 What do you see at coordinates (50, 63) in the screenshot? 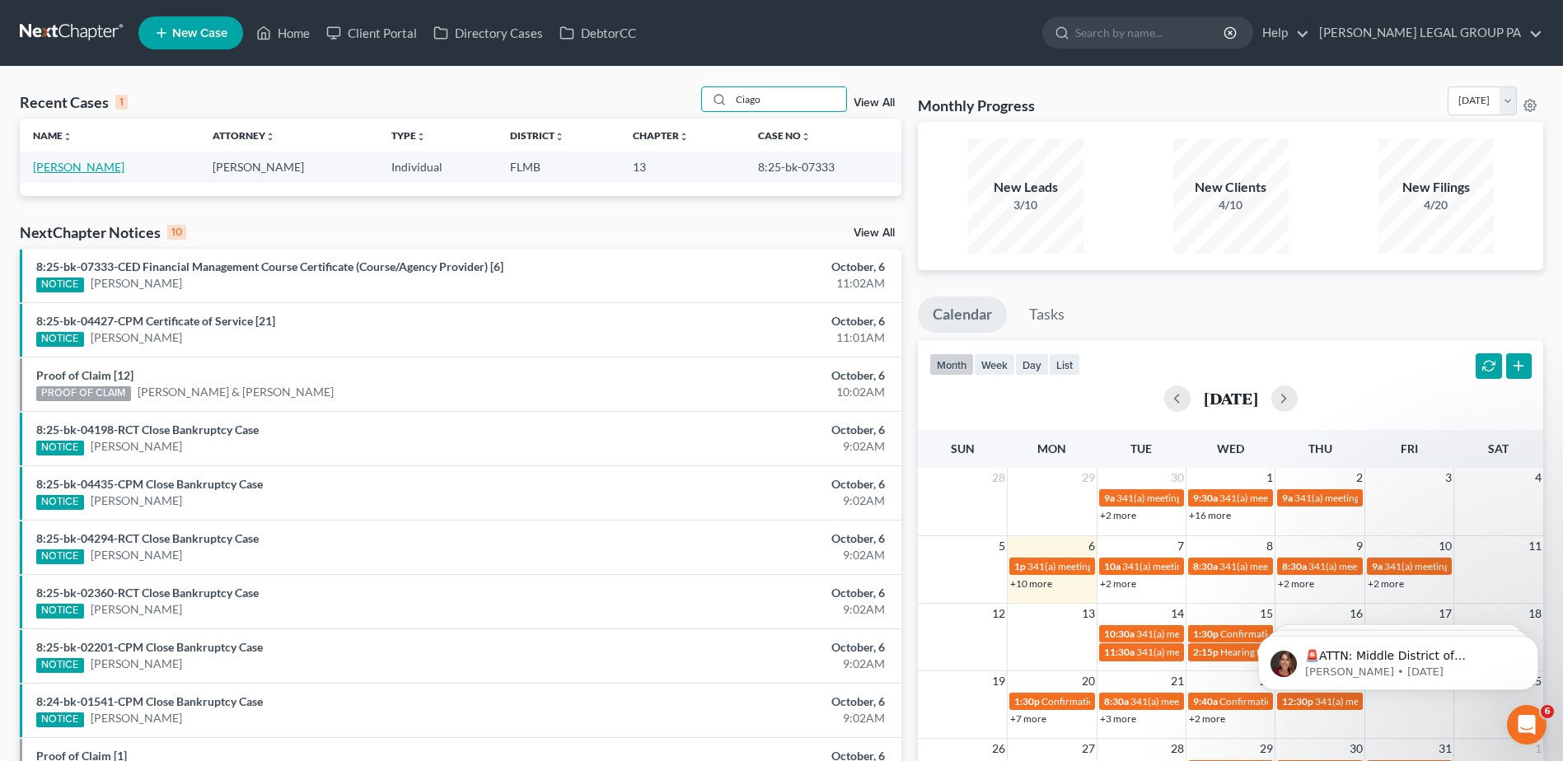
I see `img: Profile image for Katie` at bounding box center [50, 63].